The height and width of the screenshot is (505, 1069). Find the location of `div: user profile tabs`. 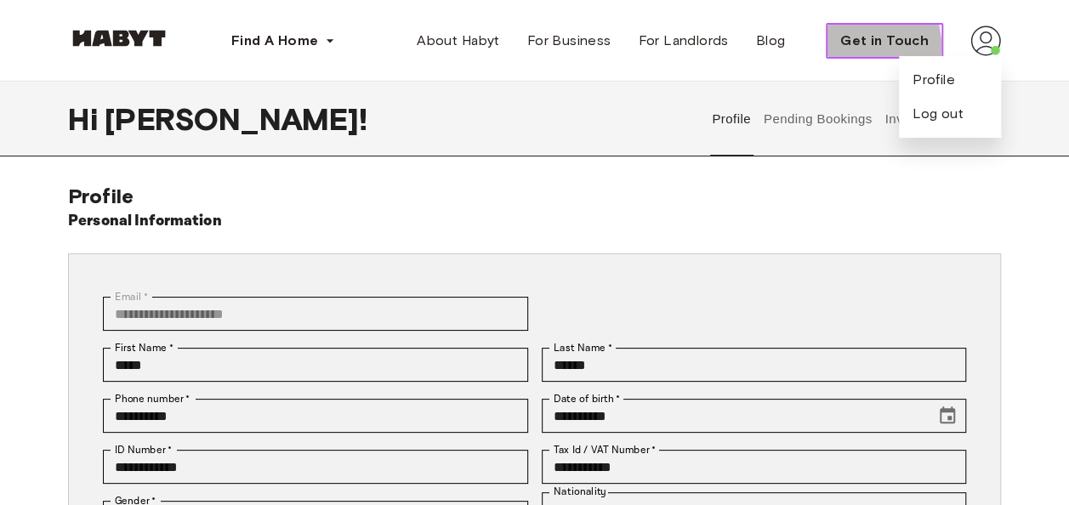

div: user profile tabs is located at coordinates (853, 119).